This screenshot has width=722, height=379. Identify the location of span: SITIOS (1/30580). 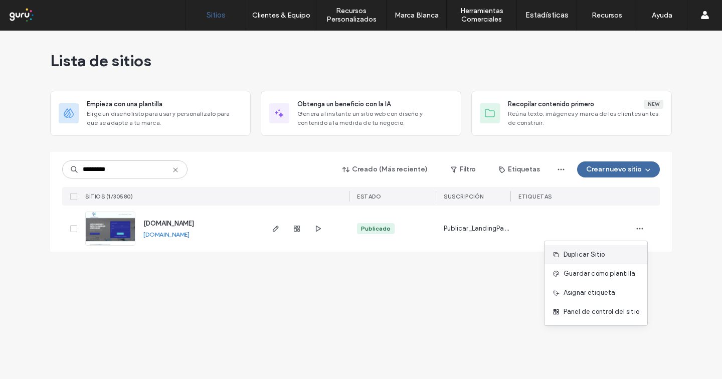
(109, 197).